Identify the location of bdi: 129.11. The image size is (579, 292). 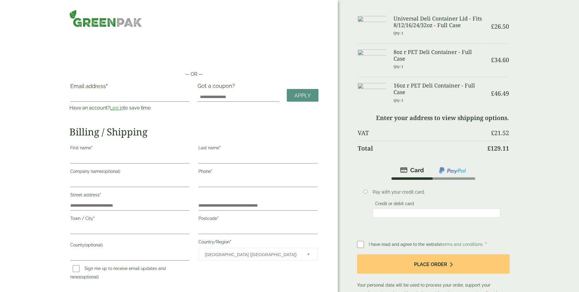
(498, 148).